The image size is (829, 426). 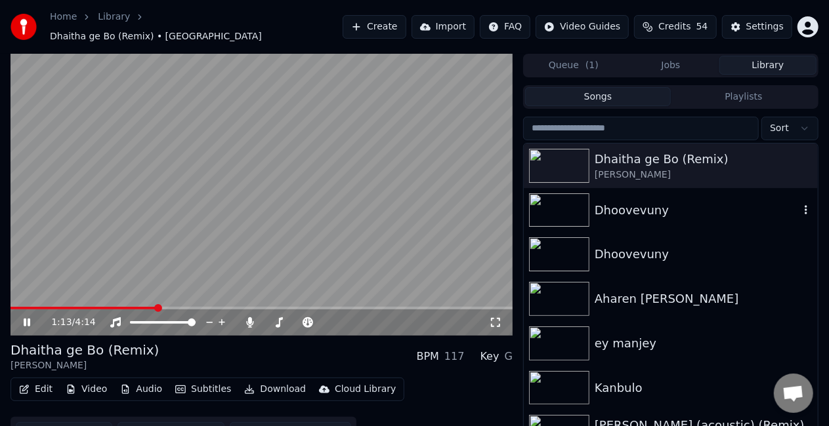 What do you see at coordinates (61, 323) in the screenshot?
I see `span: 1:13` at bounding box center [61, 323].